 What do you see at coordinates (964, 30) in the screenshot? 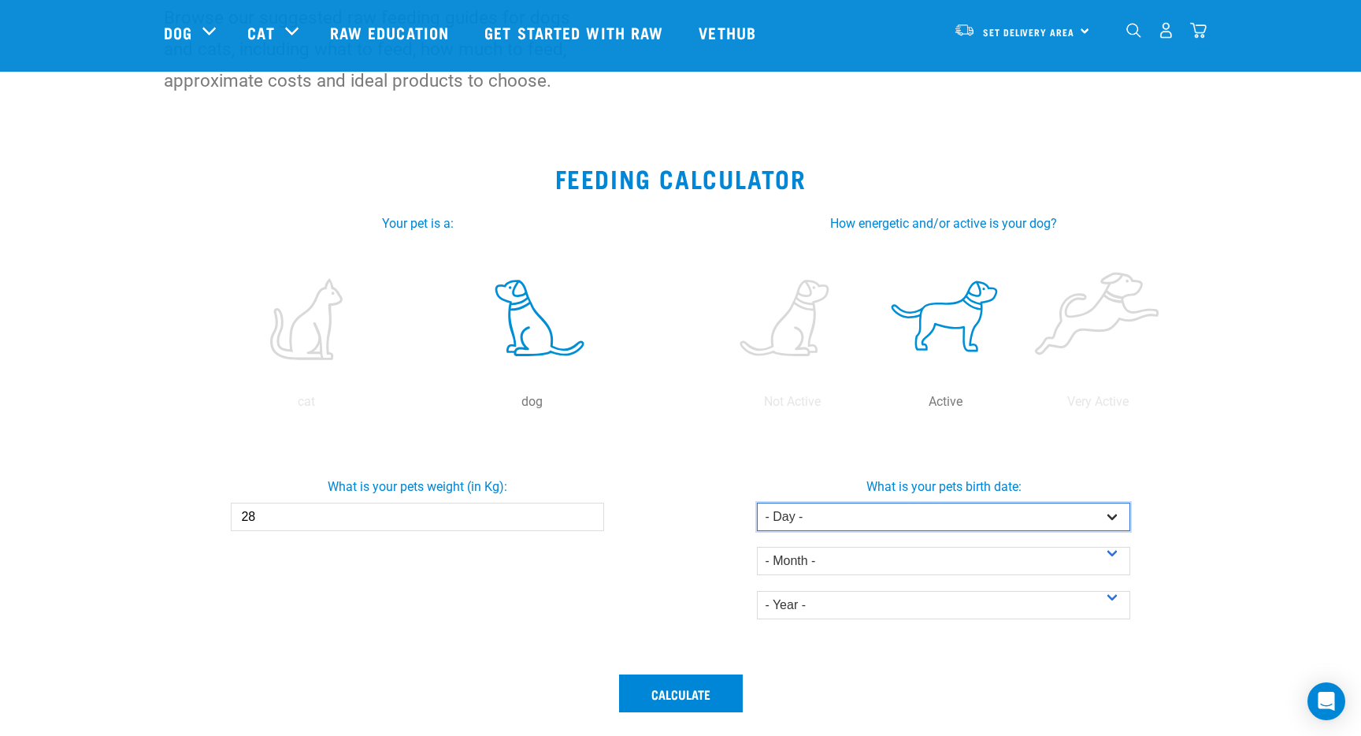
I see `img: van-moving.png` at bounding box center [964, 30].